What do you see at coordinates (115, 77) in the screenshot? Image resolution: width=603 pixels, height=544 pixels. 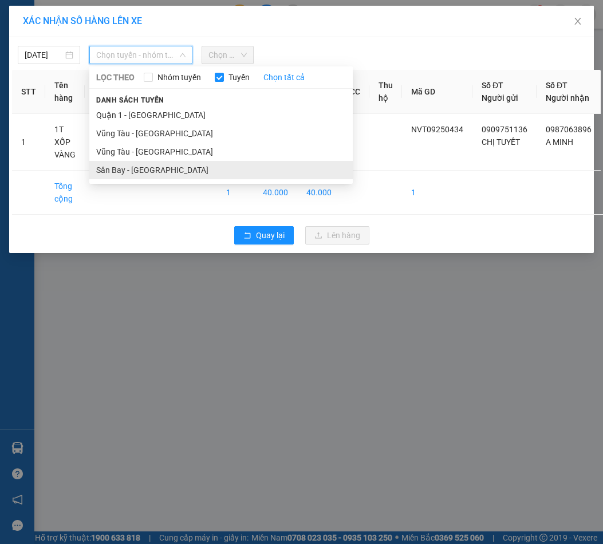 I see `span: LỌC THEO` at bounding box center [115, 77].